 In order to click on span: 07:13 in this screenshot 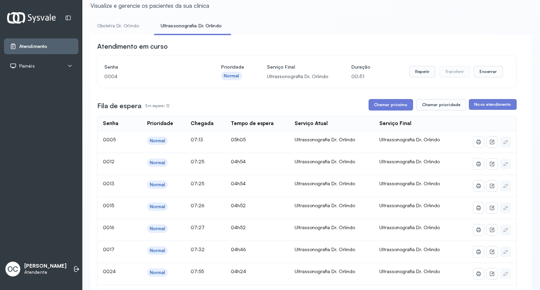, I will do `click(197, 139)`.